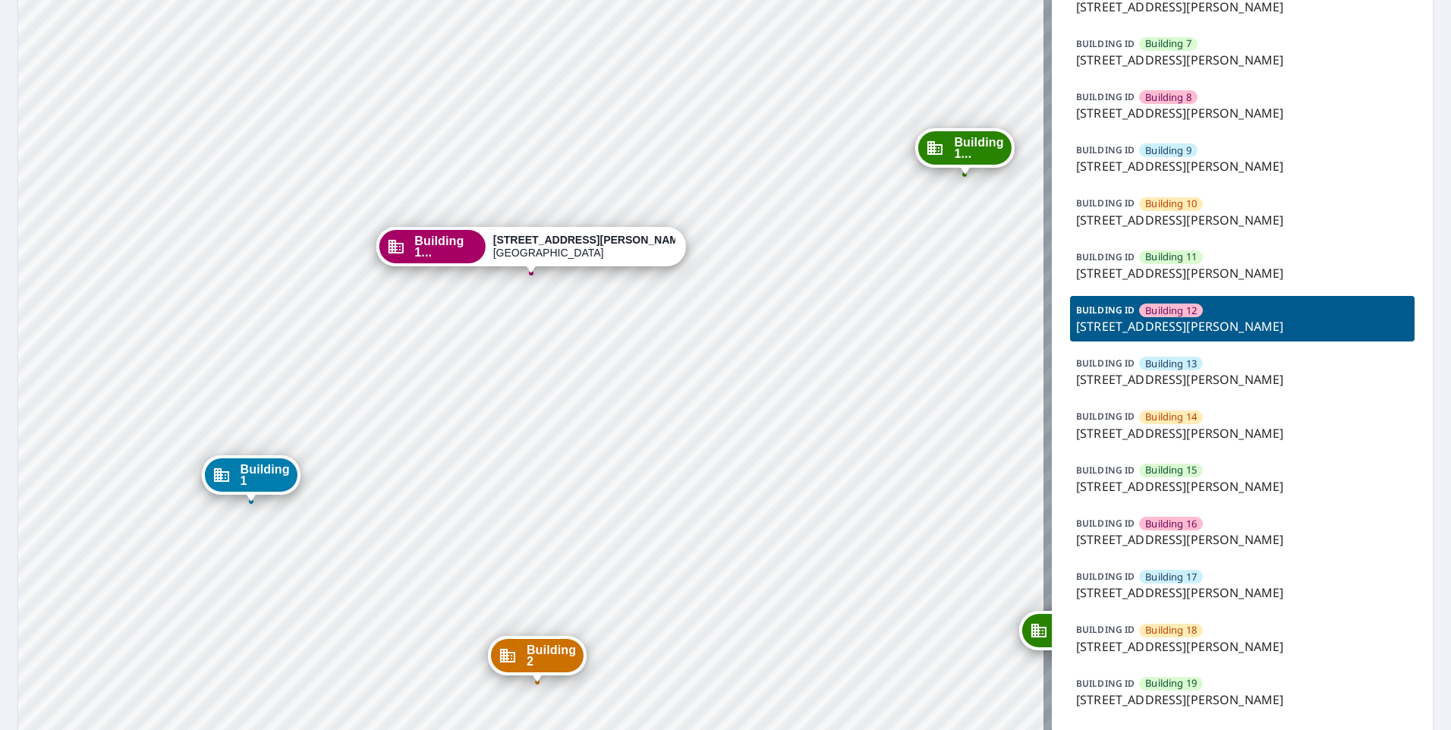 Image resolution: width=1451 pixels, height=730 pixels. I want to click on span: Building 2, so click(551, 656).